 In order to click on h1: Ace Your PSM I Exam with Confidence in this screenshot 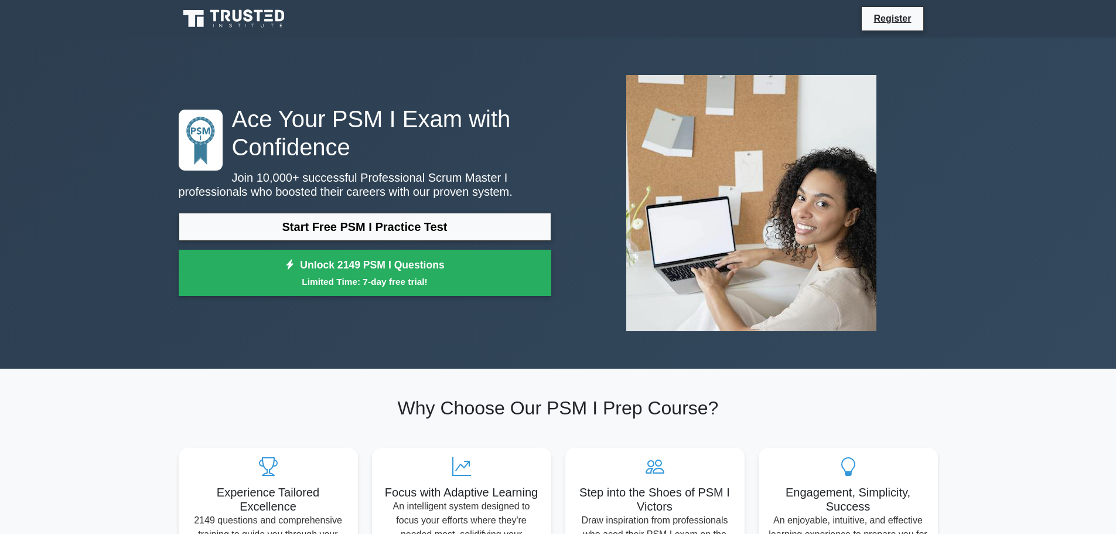, I will do `click(365, 133)`.